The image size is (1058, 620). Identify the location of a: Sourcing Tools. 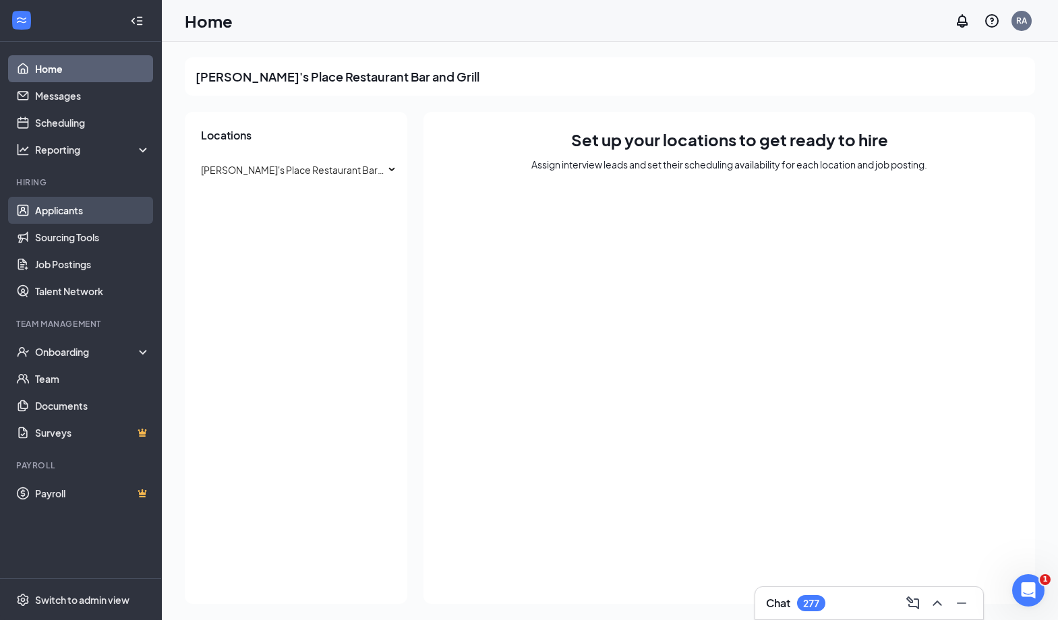
(92, 237).